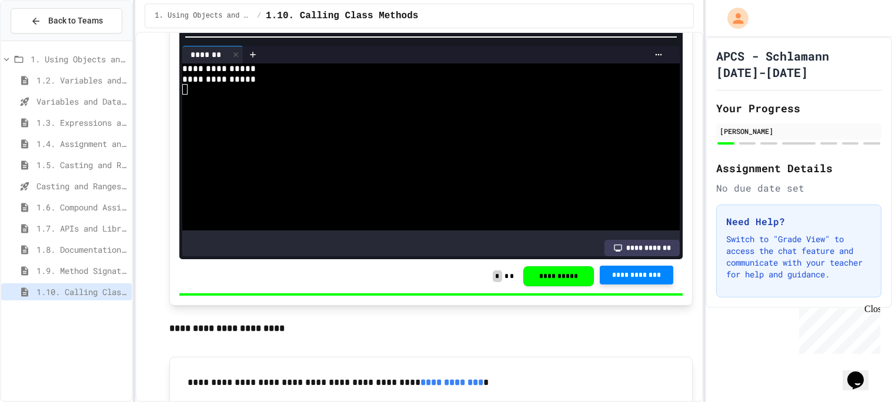 The height and width of the screenshot is (402, 892). Describe the element at coordinates (82, 249) in the screenshot. I see `span: 1.8. Documentation with Comments and Preconditions` at that location.